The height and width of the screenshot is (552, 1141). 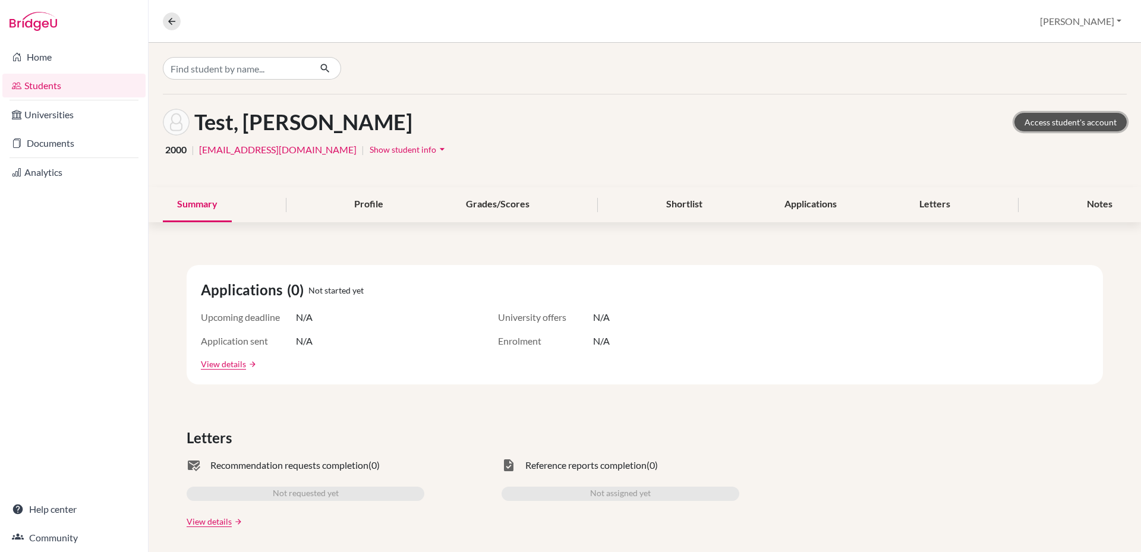 I want to click on span: Enrolment, so click(x=546, y=341).